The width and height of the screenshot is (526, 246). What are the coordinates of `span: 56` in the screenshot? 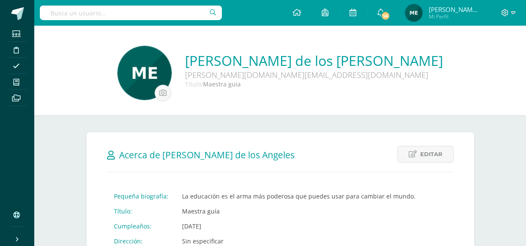 It's located at (386, 16).